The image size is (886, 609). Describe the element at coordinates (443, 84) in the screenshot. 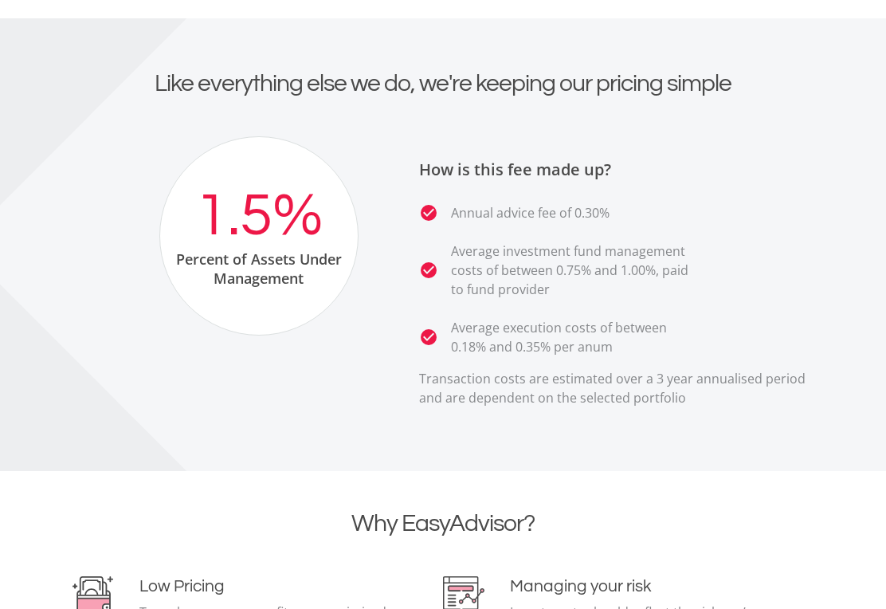

I see `h2: Like everything else we do, we're keeping our pricing simple` at that location.